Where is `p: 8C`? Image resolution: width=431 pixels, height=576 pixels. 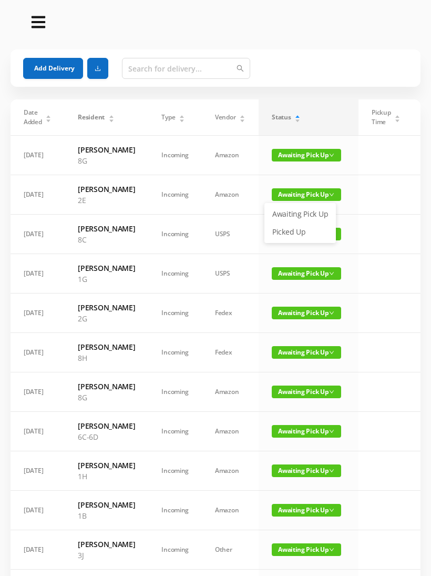
p: 8C is located at coordinates (106, 239).